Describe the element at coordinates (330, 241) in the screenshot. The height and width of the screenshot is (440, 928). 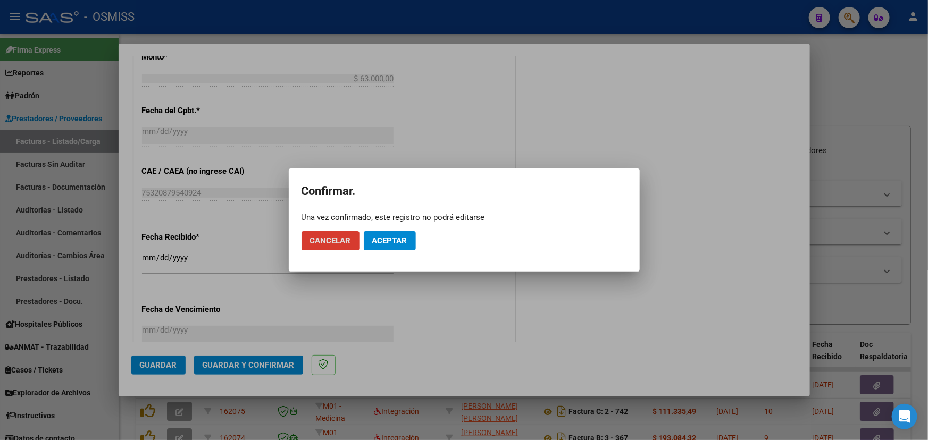
I see `span: Cancelar` at that location.